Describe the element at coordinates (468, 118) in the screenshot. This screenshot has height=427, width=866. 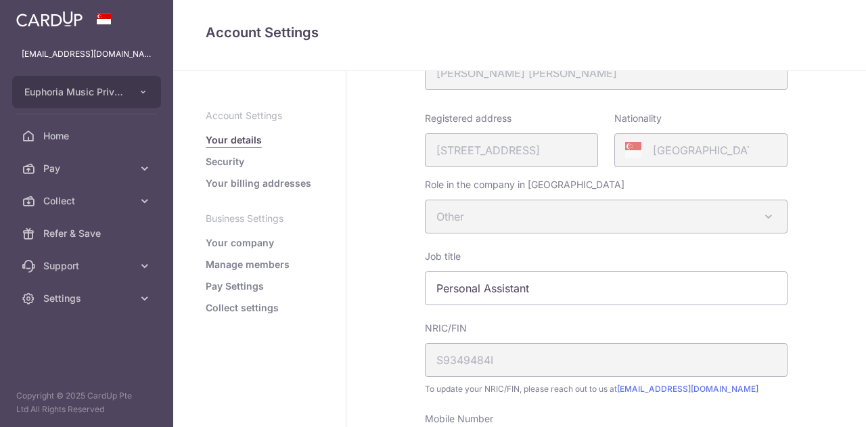
I see `label: Registered address` at that location.